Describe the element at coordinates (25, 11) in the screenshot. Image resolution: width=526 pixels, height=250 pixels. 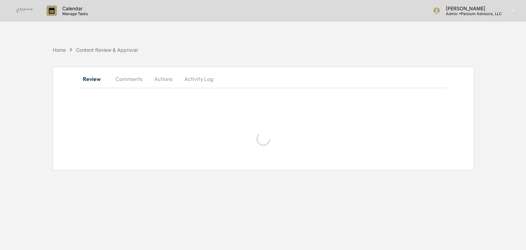
I see `img: logo` at that location.